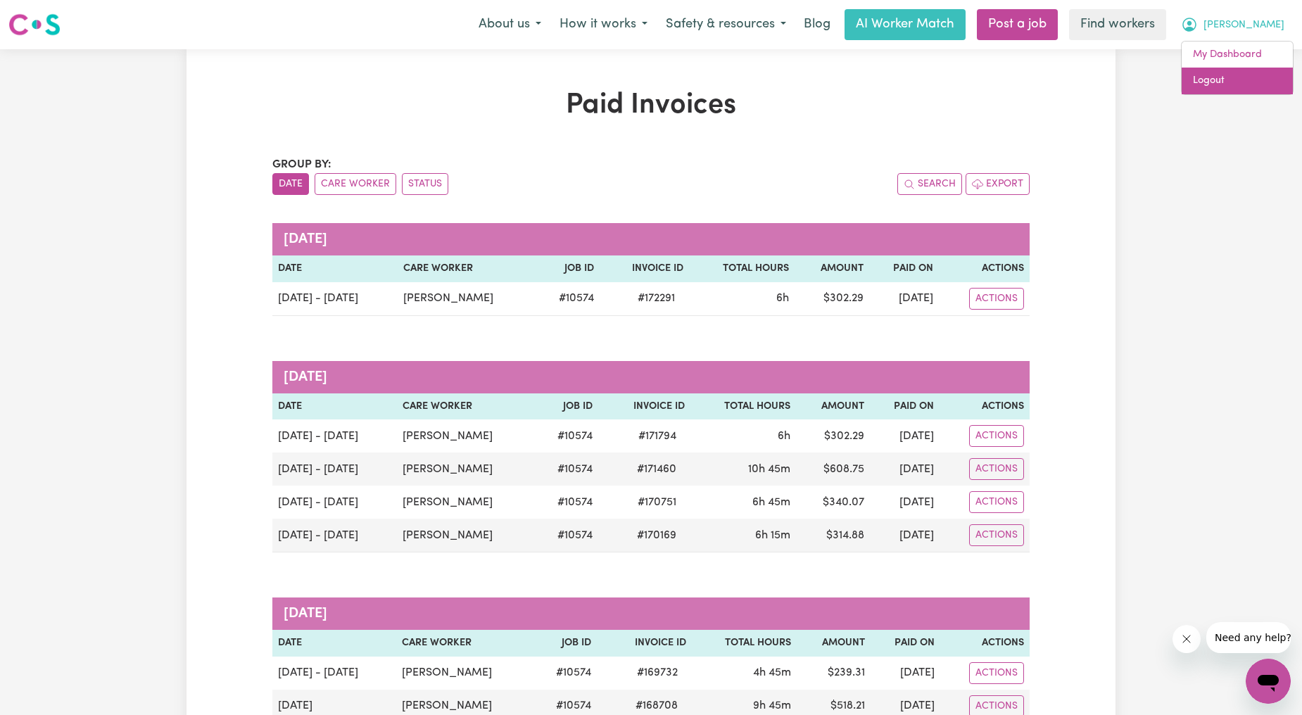 The width and height of the screenshot is (1302, 715). Describe the element at coordinates (34, 25) in the screenshot. I see `img: Careseekers logo` at that location.